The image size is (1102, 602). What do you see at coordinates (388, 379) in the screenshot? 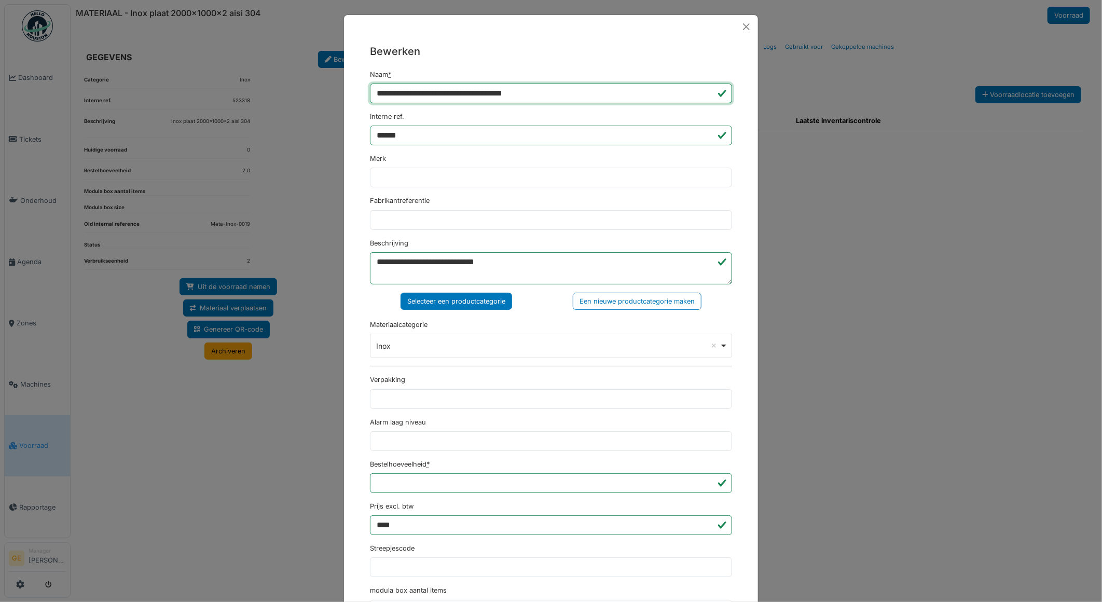
I see `label: Verpakking` at bounding box center [388, 379].